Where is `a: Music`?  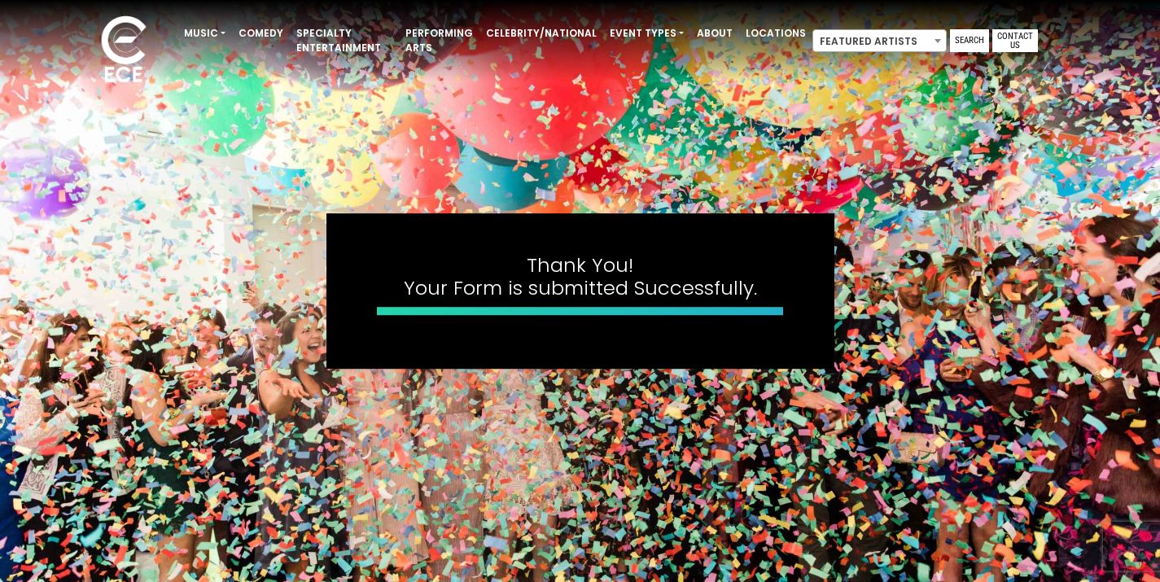
a: Music is located at coordinates (204, 33).